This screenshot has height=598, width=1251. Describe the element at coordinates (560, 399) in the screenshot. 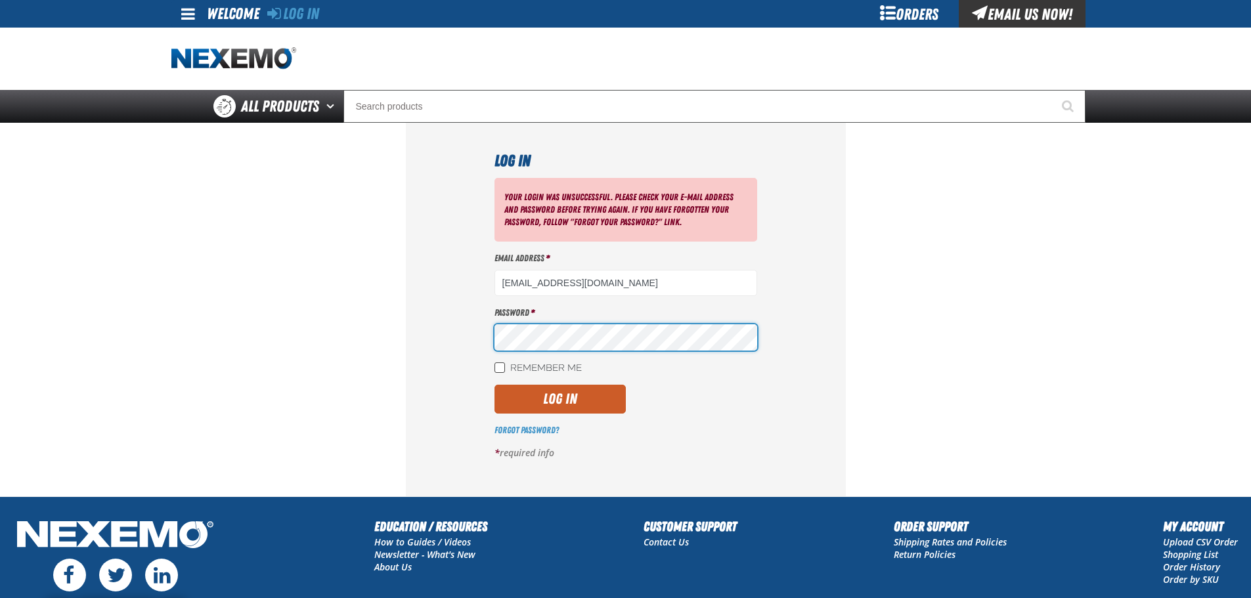

I see `button: Log In` at that location.